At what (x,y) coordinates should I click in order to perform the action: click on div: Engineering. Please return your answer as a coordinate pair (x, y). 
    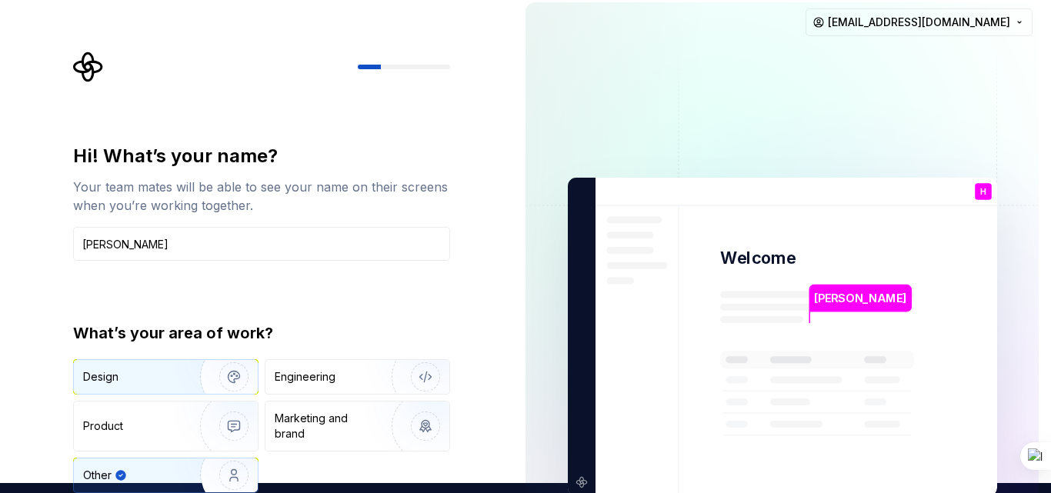
    Looking at the image, I should click on (305, 377).